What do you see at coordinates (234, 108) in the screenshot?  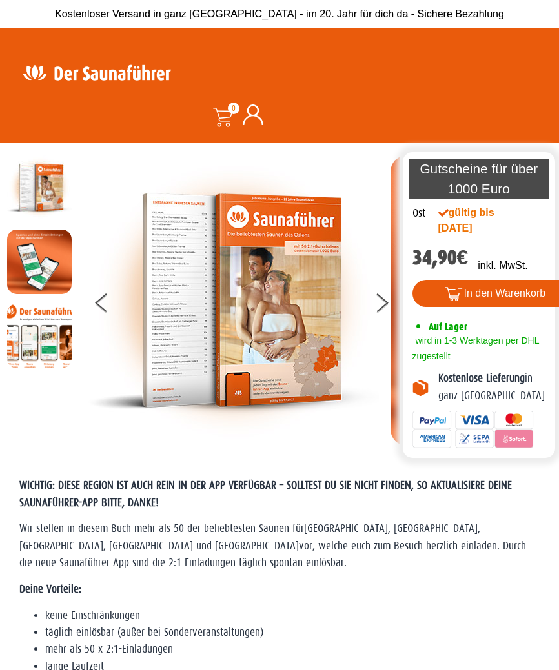 I see `span: 0` at bounding box center [234, 108].